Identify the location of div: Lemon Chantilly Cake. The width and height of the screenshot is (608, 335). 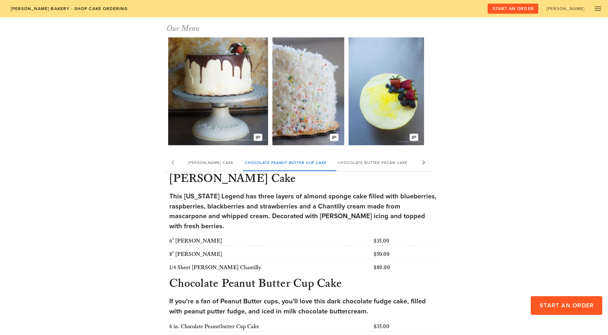
(444, 162).